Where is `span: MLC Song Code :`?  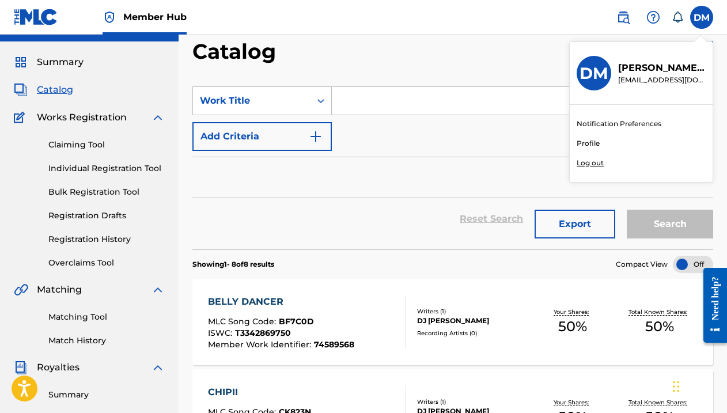
span: MLC Song Code : is located at coordinates (243, 321).